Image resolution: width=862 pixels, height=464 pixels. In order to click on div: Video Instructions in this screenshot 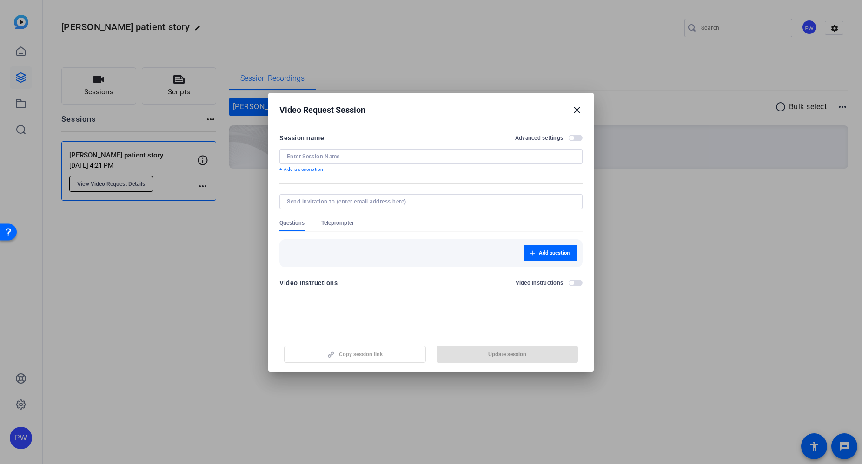, I will do `click(308, 283)`.